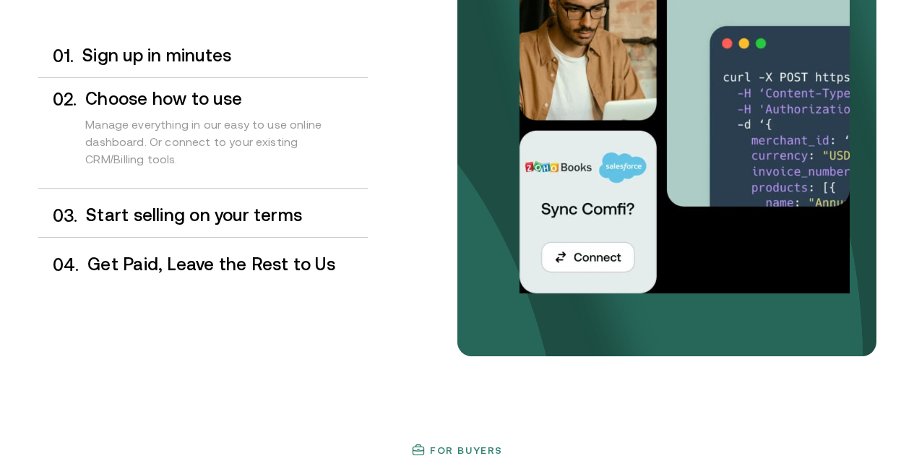  I want to click on h3: Sign up in minutes, so click(225, 56).